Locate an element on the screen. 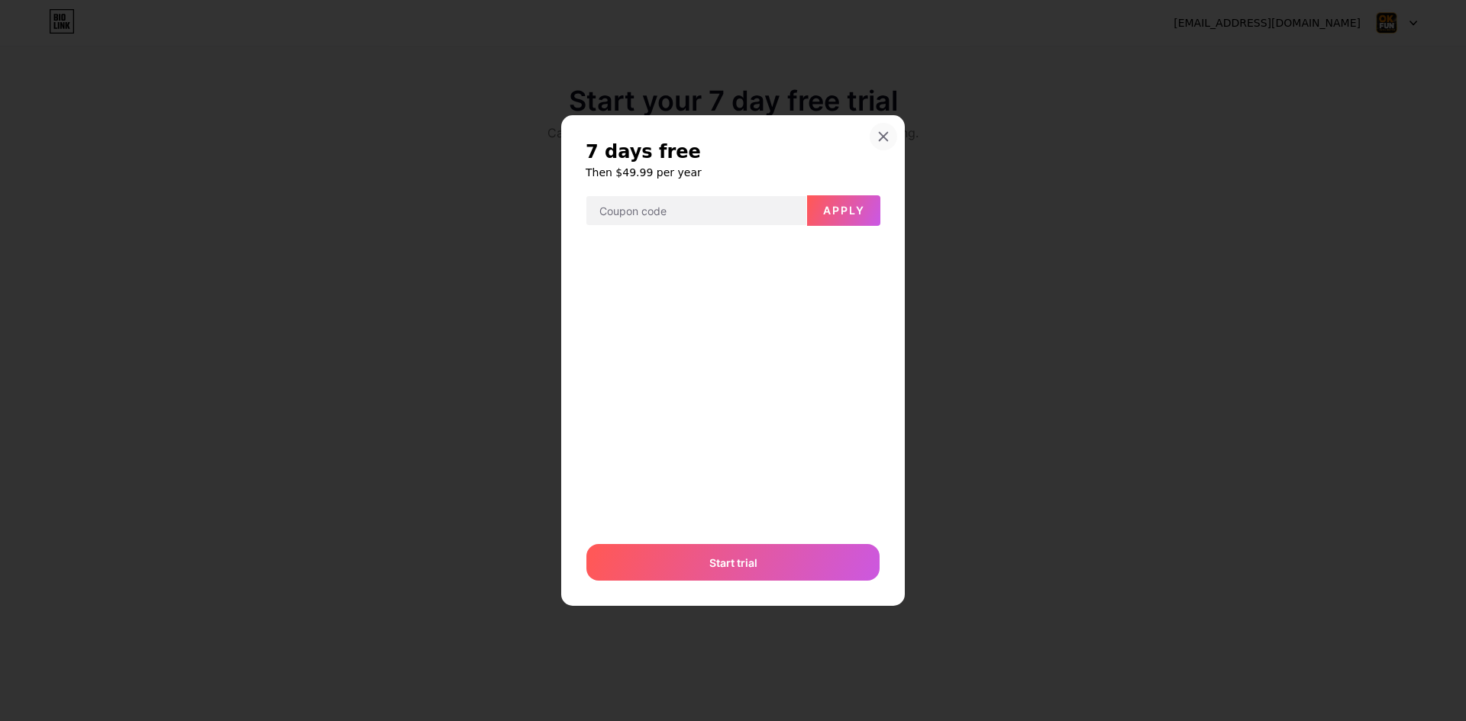 This screenshot has width=1466, height=721. input: Coupon code is located at coordinates (696, 211).